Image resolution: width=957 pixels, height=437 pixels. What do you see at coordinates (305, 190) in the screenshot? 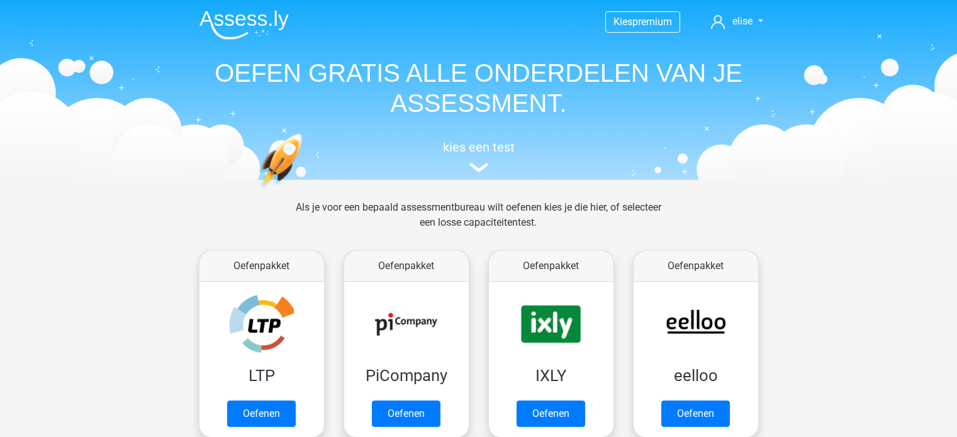
I see `img: oefenen` at bounding box center [305, 190].